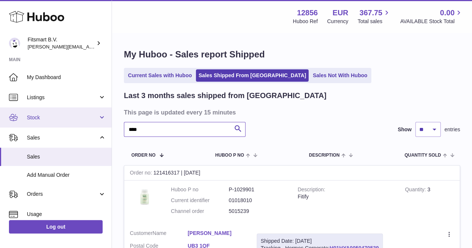  I want to click on span: AVAILABLE Stock Total, so click(431, 21).